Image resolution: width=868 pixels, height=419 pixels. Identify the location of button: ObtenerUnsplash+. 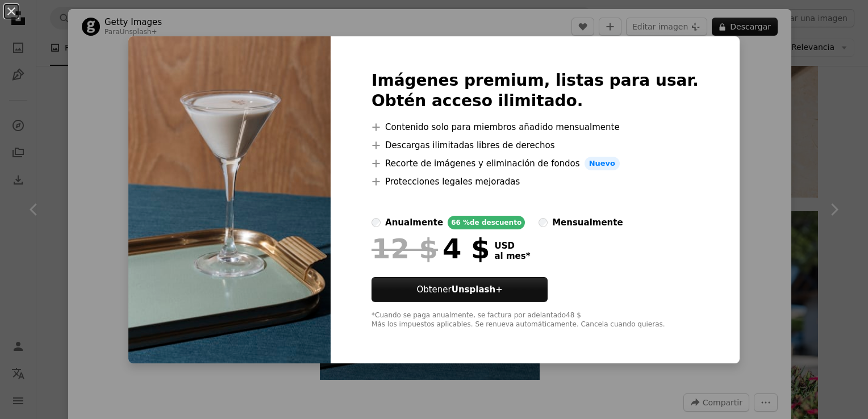
(460, 290).